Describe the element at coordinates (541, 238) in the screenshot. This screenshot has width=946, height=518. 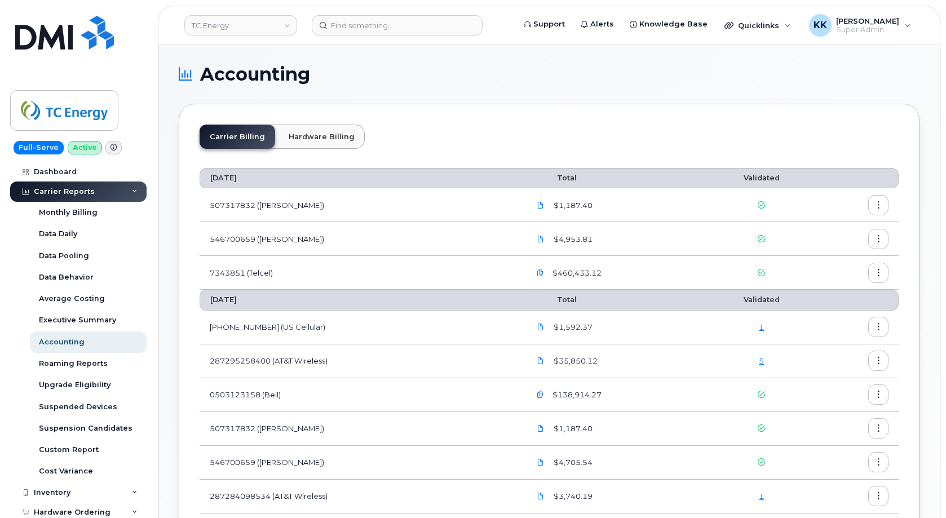
I see `a: TCEnergy.Rogers-Oct08_2025-3072574531.pdf` at that location.